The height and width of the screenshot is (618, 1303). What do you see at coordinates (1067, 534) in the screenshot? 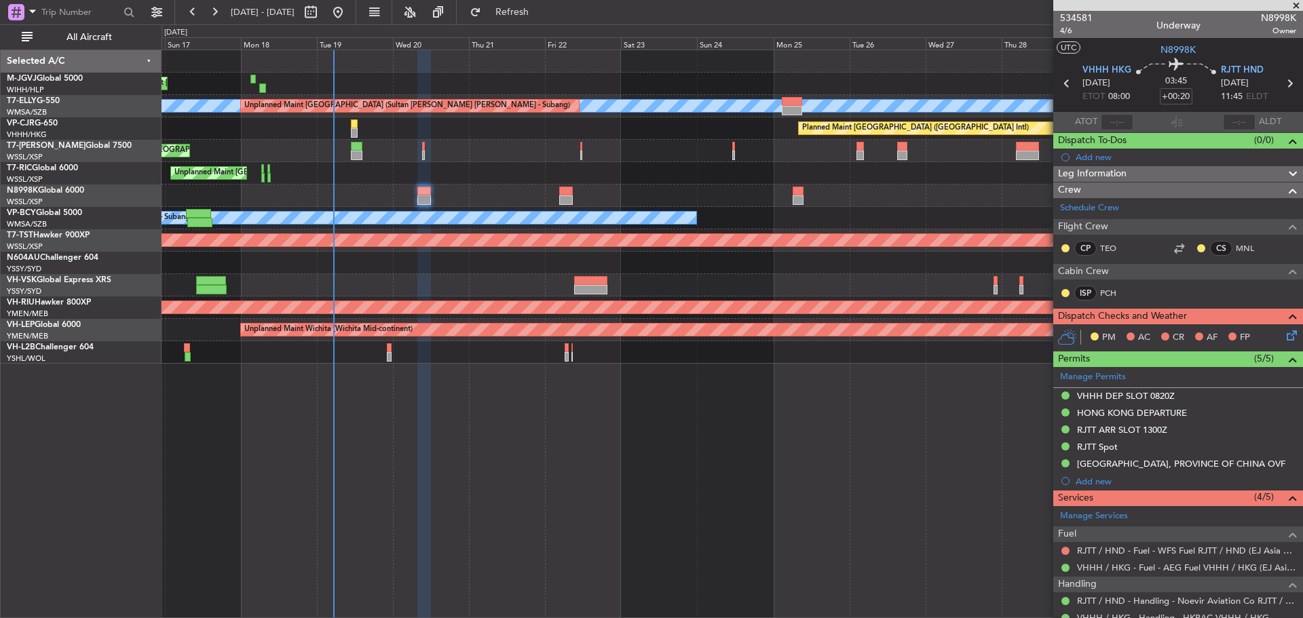
I see `span: Fuel` at bounding box center [1067, 534].